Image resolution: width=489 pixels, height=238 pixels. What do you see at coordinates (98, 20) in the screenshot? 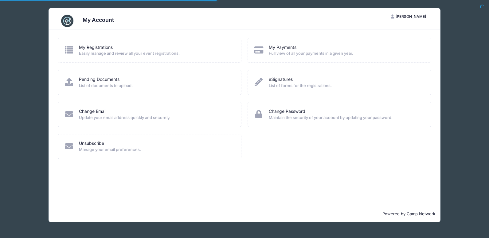
I see `h3: My Account` at bounding box center [98, 20].